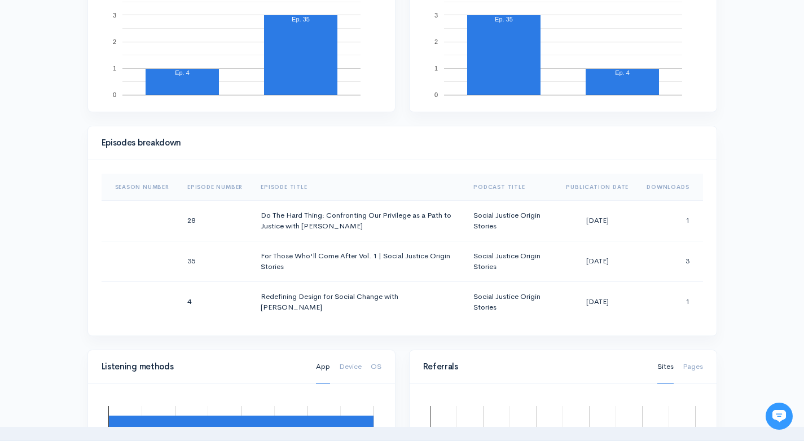  Describe the element at coordinates (358, 261) in the screenshot. I see `td: For Those Who'll Come After Vol. 1 | Social Justice Origin Stories` at that location.